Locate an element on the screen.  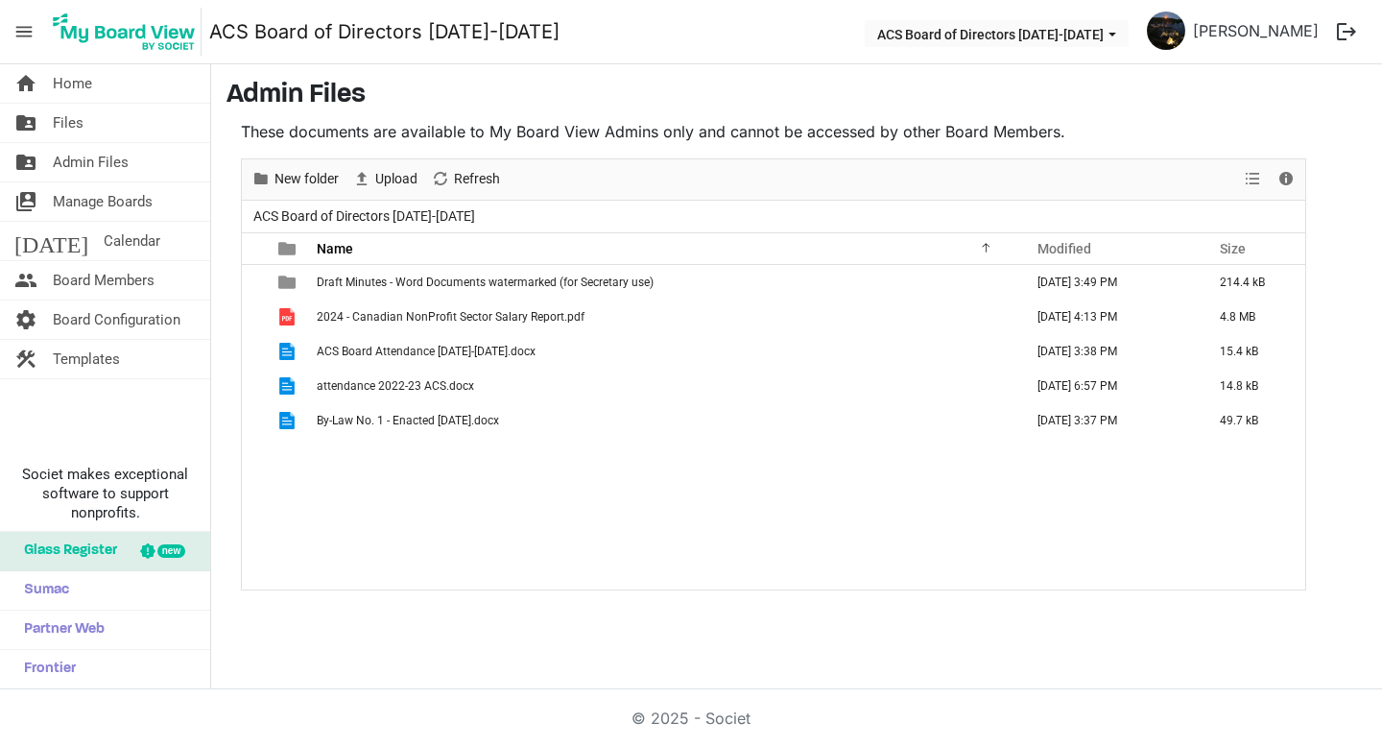
span: Calendar is located at coordinates (131, 241).